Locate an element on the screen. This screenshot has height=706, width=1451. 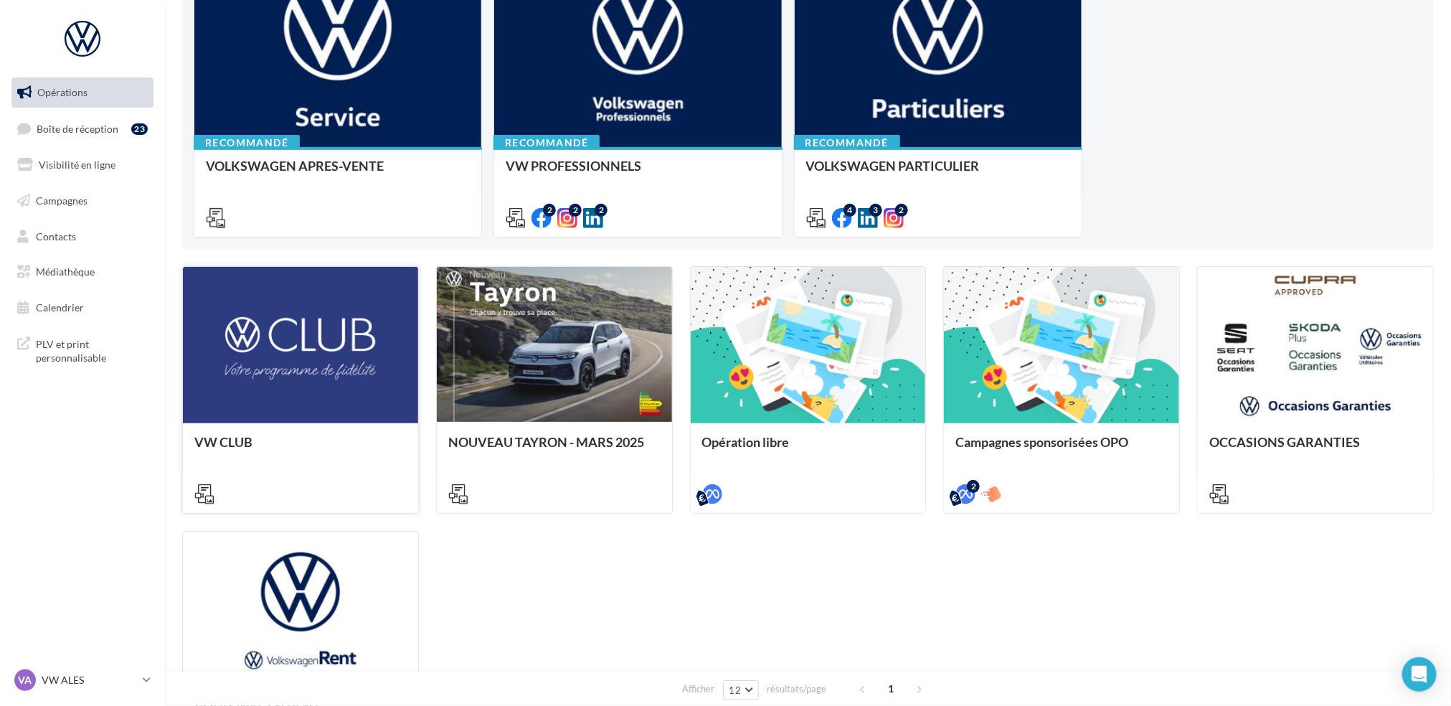
span: Afficher is located at coordinates (698, 688).